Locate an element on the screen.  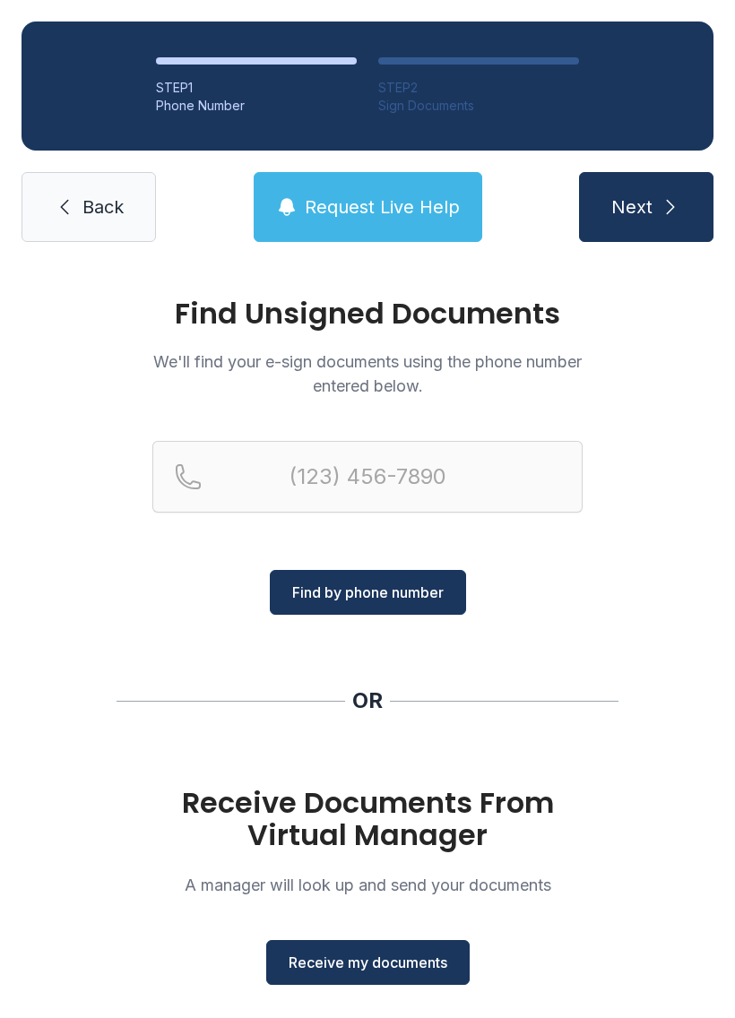
div: Phone Number is located at coordinates (256, 106).